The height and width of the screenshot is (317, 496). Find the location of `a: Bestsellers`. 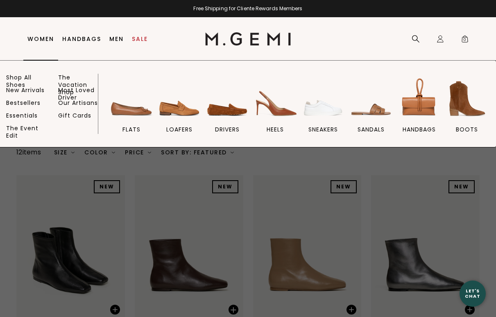

a: Bestsellers is located at coordinates (23, 103).